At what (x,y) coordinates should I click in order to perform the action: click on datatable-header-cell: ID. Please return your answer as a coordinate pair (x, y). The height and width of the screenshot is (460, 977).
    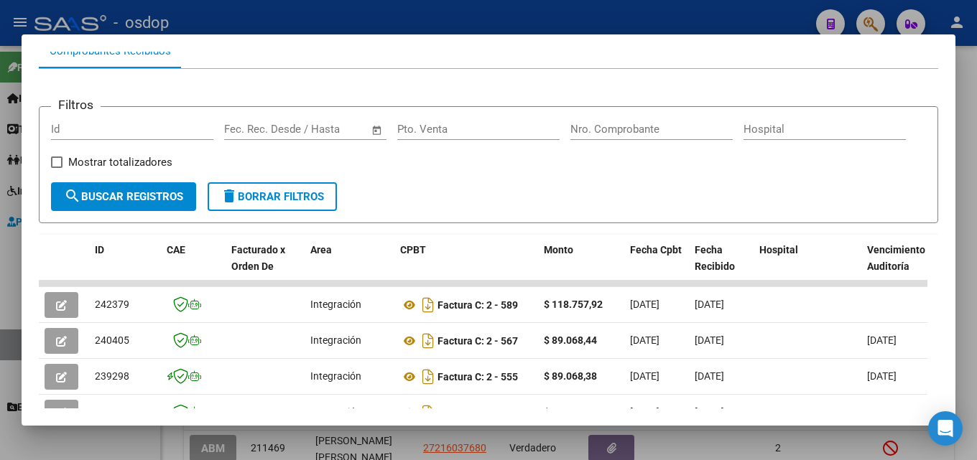
    Looking at the image, I should click on (125, 267).